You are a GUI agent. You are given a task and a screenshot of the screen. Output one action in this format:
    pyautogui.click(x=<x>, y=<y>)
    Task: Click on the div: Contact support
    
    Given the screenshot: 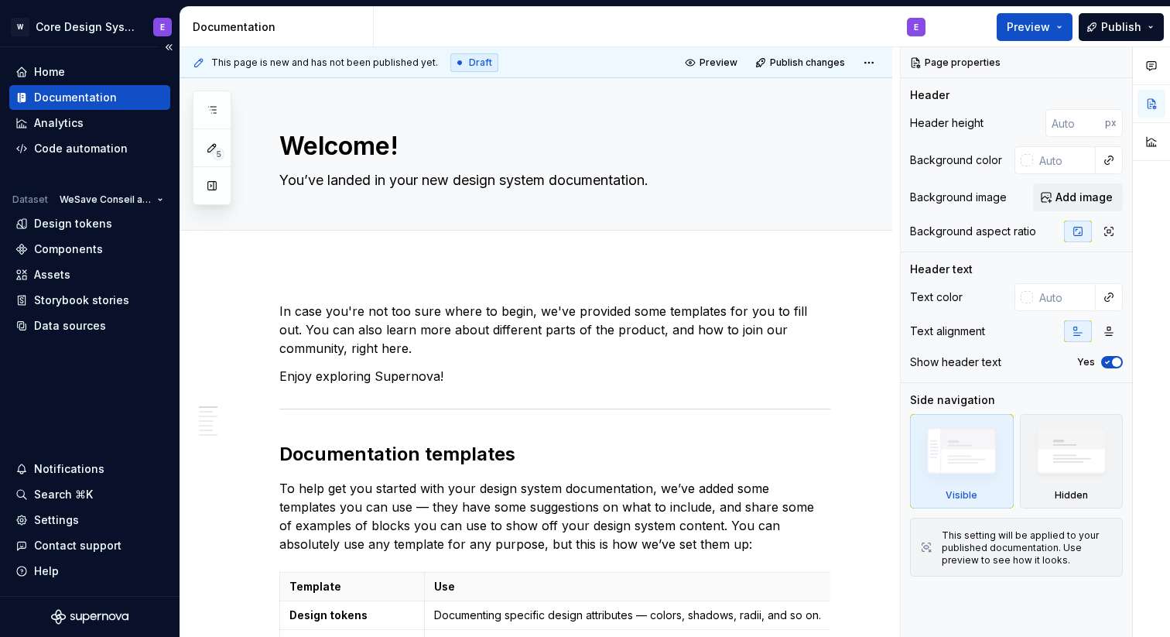 What is the action you would take?
    pyautogui.click(x=77, y=546)
    